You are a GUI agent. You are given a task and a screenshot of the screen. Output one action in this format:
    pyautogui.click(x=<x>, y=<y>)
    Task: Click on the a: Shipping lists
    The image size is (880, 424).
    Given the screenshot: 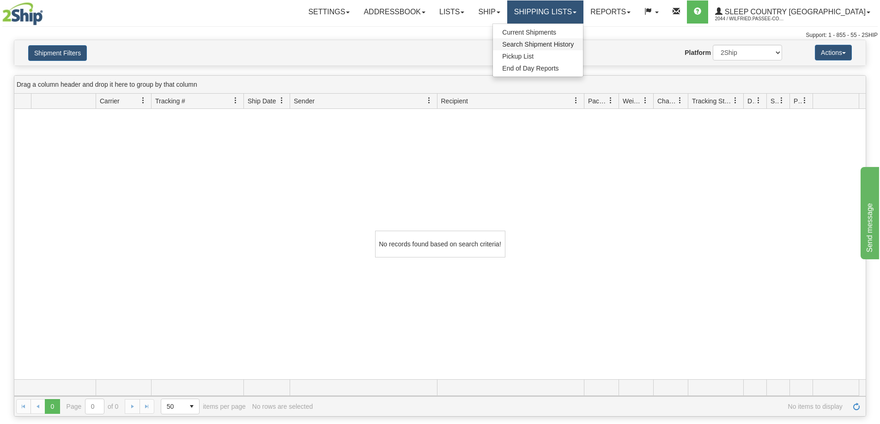 What is the action you would take?
    pyautogui.click(x=545, y=12)
    